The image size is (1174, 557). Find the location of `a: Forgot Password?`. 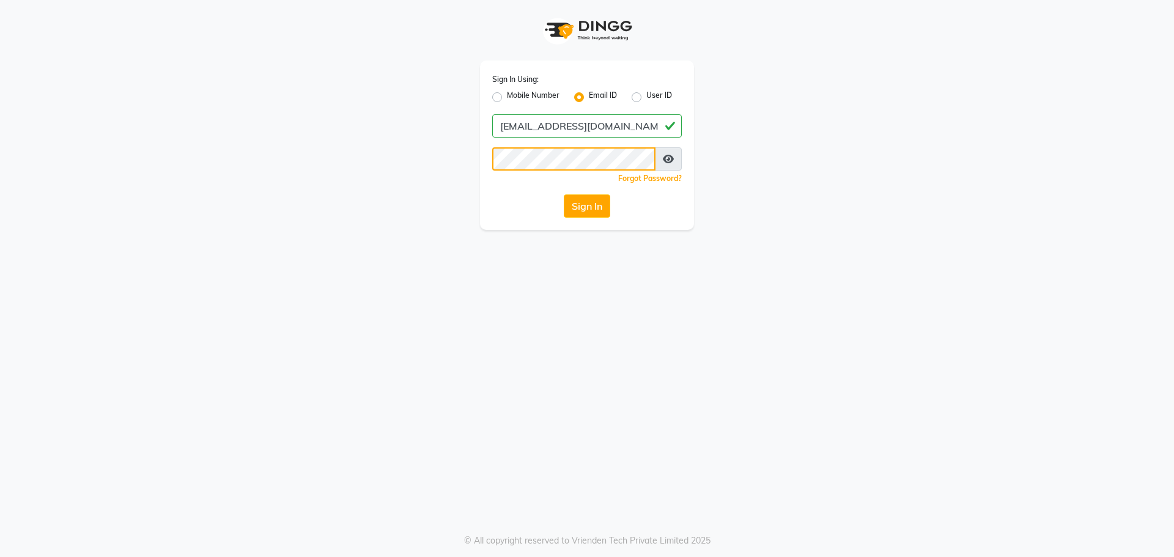

a: Forgot Password? is located at coordinates (650, 178).